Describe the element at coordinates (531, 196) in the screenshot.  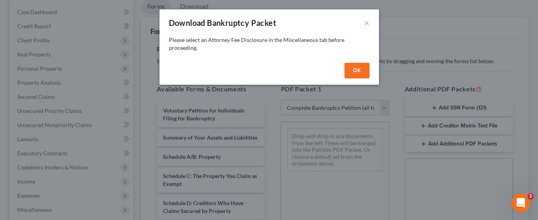
I see `span: 2` at that location.